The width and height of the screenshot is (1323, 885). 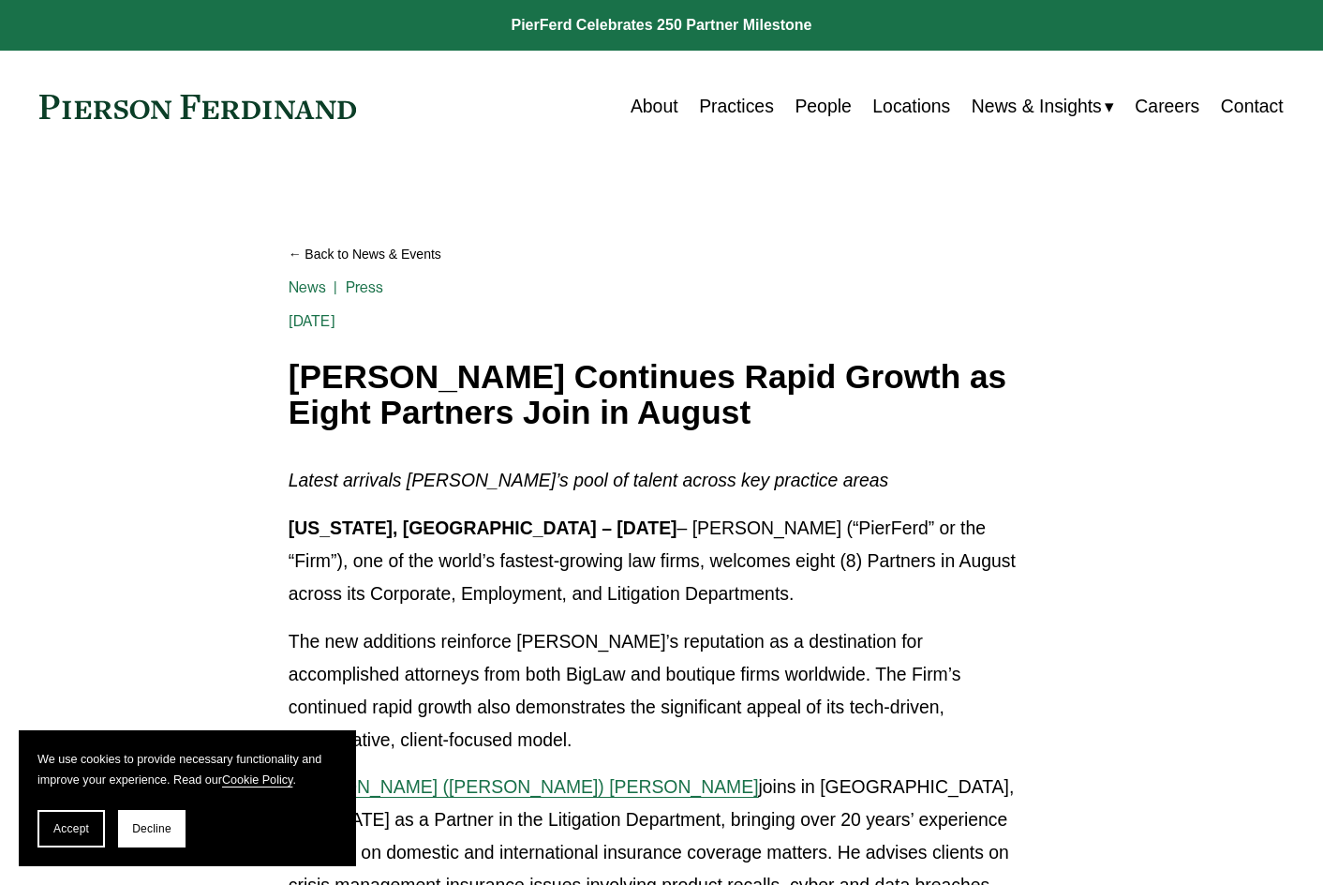 What do you see at coordinates (1043, 106) in the screenshot?
I see `a: folder dropdown` at bounding box center [1043, 106].